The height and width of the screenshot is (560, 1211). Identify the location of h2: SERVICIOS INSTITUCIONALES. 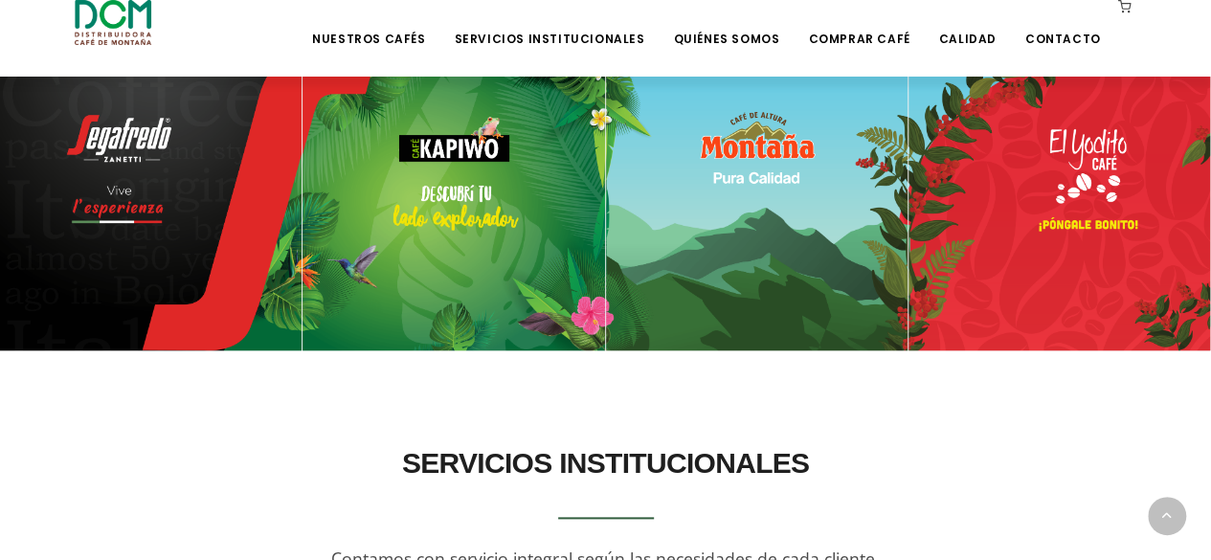
(606, 464).